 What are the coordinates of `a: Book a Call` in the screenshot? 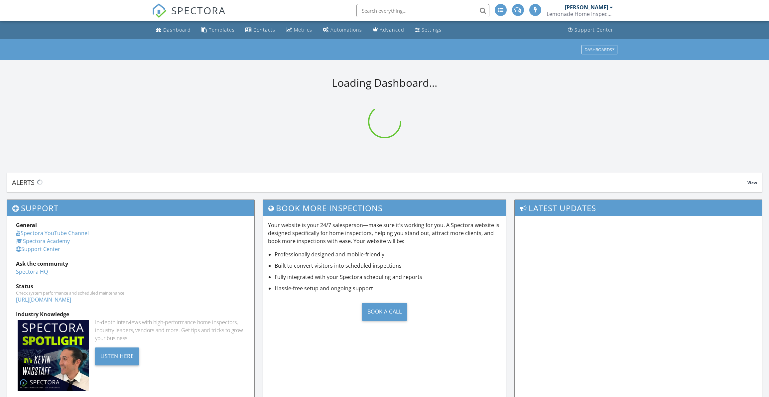 It's located at (385, 311).